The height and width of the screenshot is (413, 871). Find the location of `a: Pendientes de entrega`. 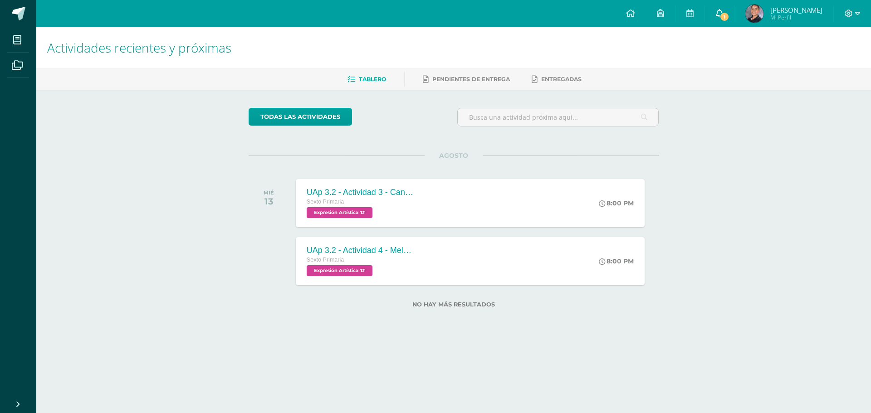

a: Pendientes de entrega is located at coordinates (466, 79).